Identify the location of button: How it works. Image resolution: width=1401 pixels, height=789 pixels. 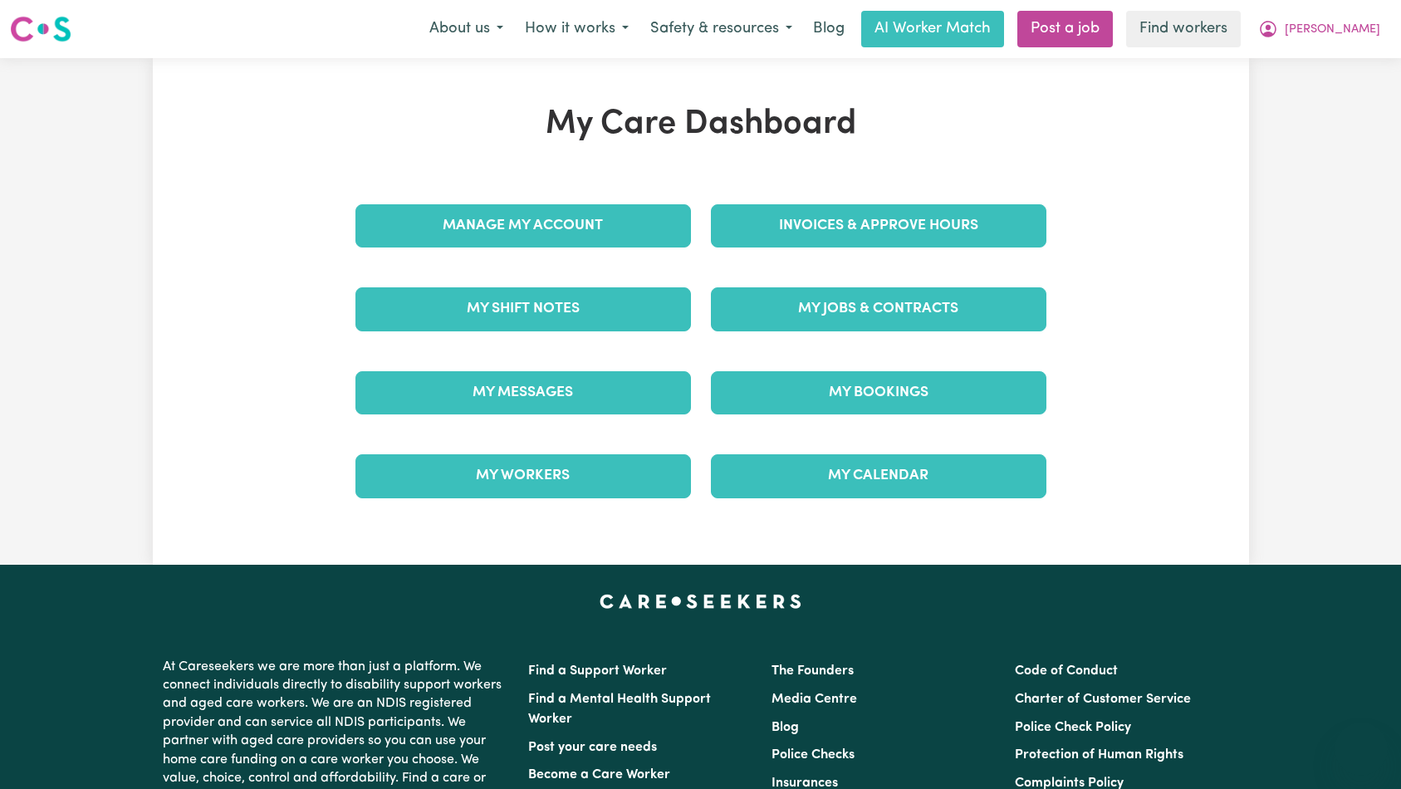
(576, 29).